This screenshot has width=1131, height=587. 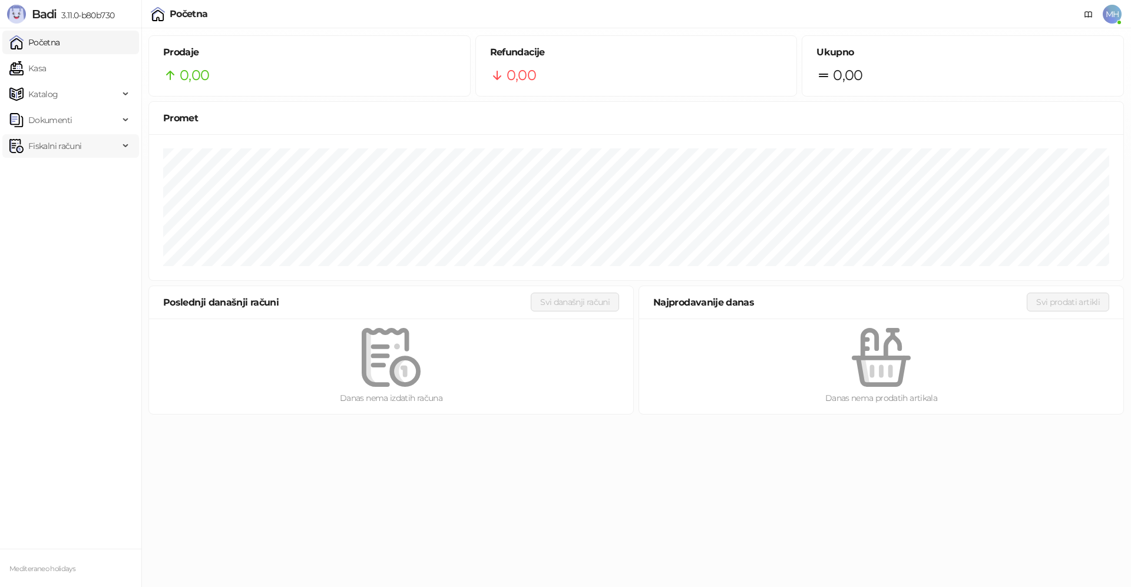 What do you see at coordinates (962, 52) in the screenshot?
I see `h5: Ukupno` at bounding box center [962, 52].